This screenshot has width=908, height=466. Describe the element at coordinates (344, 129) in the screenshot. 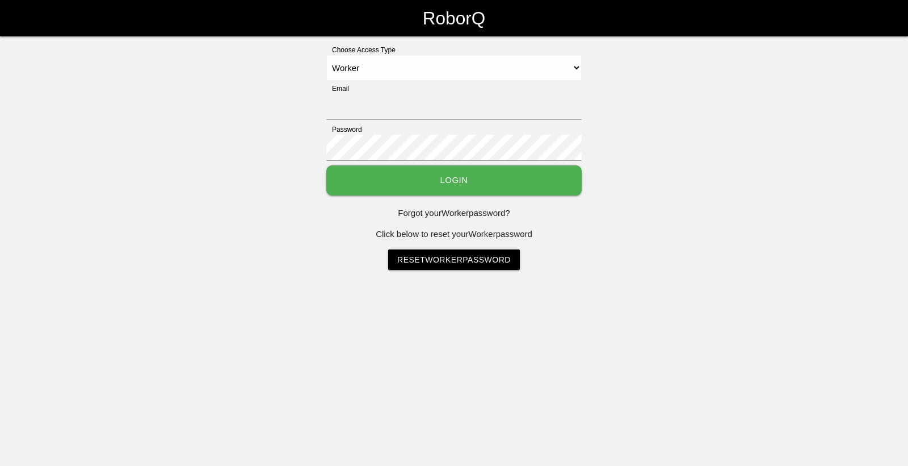

I see `label: Password` at that location.